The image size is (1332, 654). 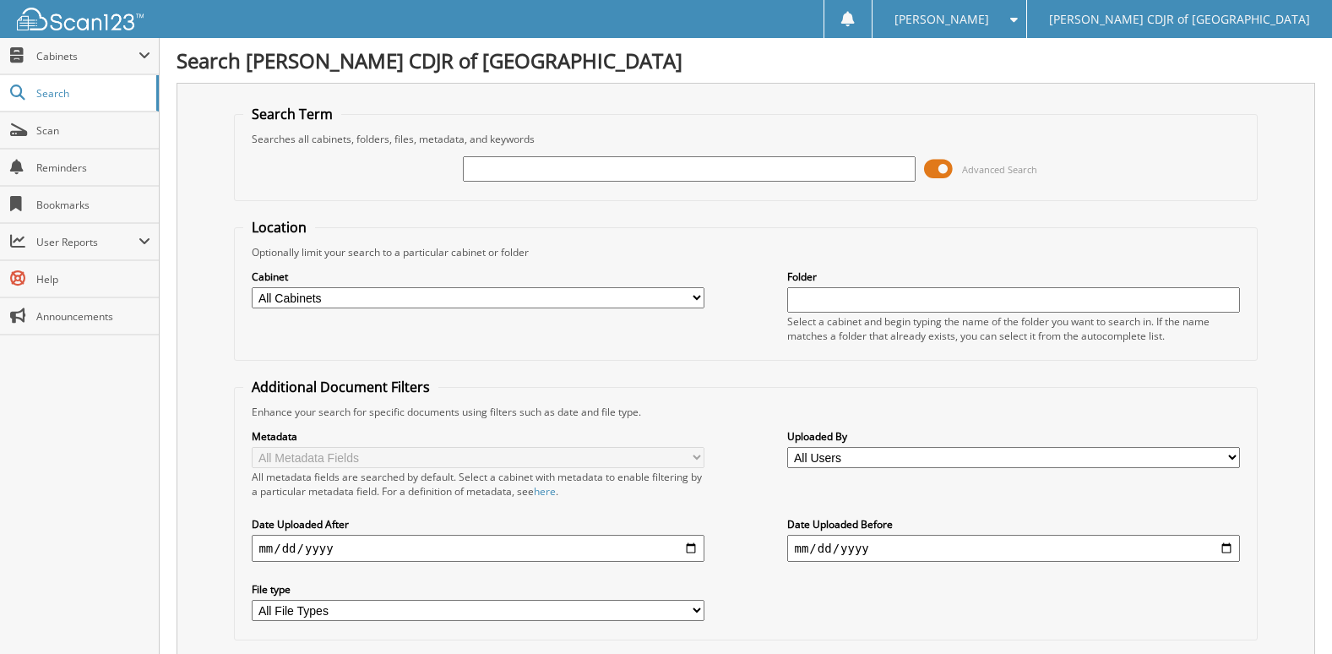 I want to click on input: end, so click(x=1013, y=548).